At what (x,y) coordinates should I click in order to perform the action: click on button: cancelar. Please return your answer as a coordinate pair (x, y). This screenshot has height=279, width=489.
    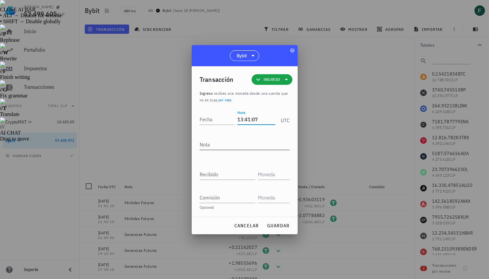
    Looking at the image, I should click on (246, 225).